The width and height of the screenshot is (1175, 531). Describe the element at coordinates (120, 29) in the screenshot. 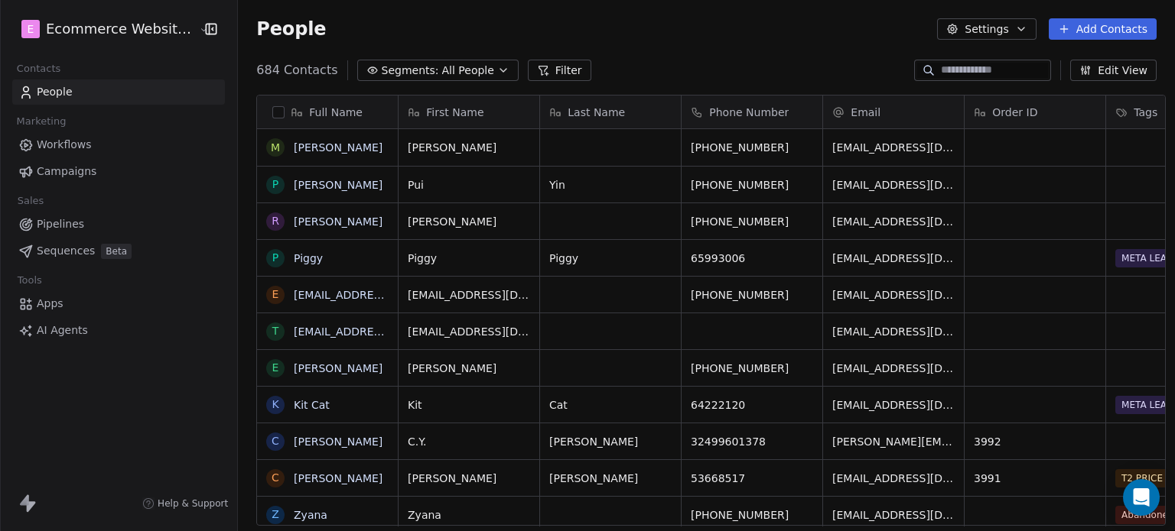

I see `span: Ecommerce Website Builder` at that location.